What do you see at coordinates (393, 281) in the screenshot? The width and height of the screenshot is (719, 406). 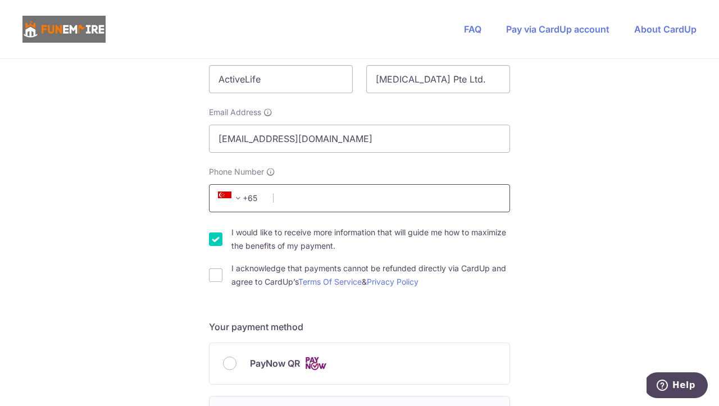 I see `a: Privacy Policy` at bounding box center [393, 281].